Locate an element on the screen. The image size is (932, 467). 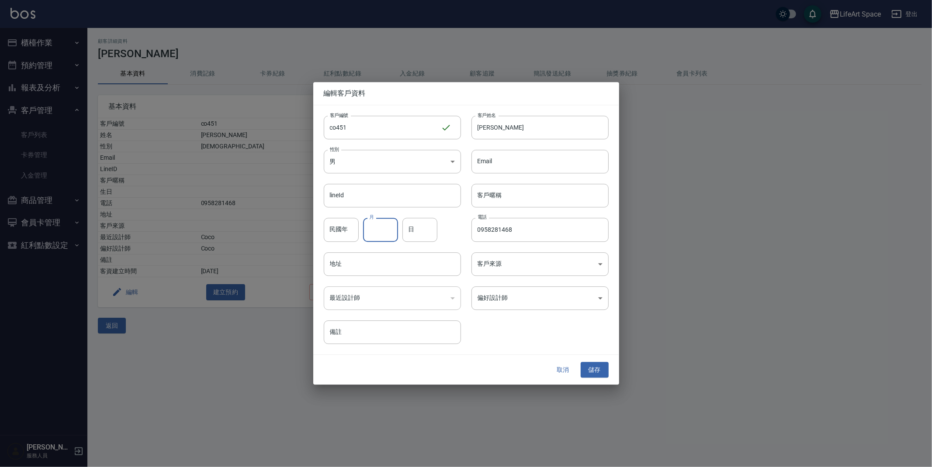
div: 男 is located at coordinates (392, 162).